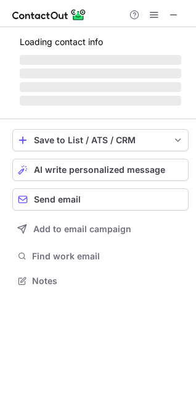 The width and height of the screenshot is (196, 394). What do you see at coordinates (101, 256) in the screenshot?
I see `button: Find work email` at bounding box center [101, 256].